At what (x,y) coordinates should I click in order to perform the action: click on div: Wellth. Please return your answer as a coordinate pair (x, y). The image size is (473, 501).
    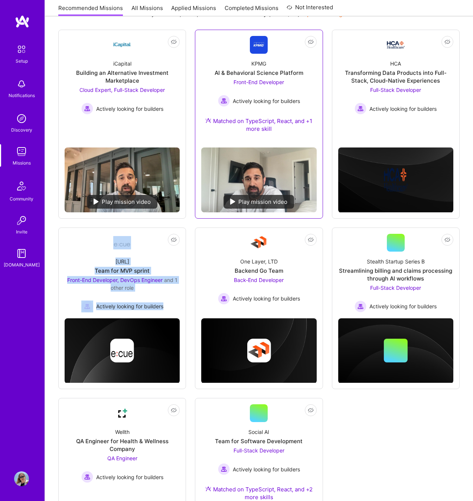
    Looking at the image, I should click on (122, 432).